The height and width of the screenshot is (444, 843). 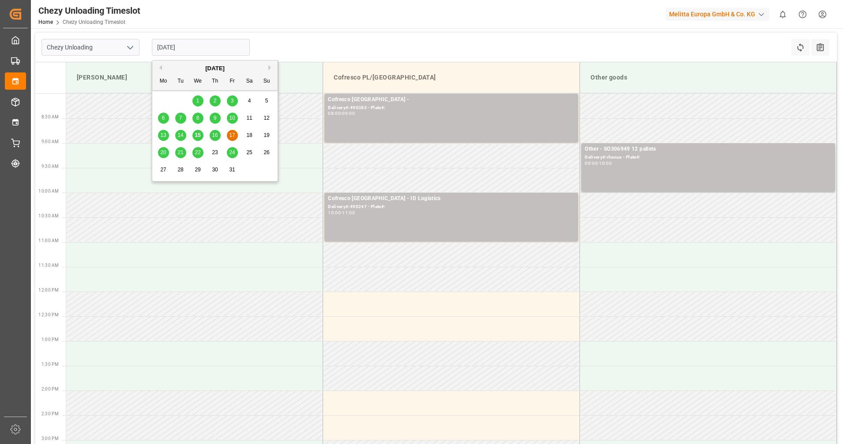 What do you see at coordinates (708, 77) in the screenshot?
I see `div: Other goods` at bounding box center [708, 77].